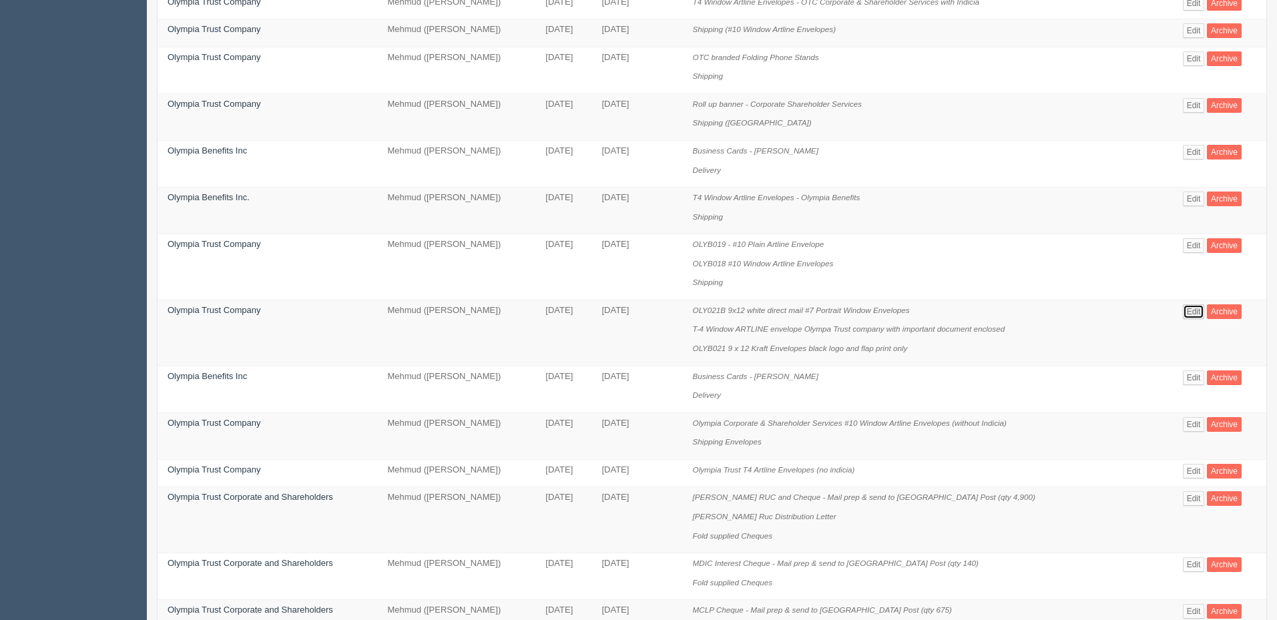 The image size is (1277, 620). I want to click on i: Shipping Envelopes, so click(727, 441).